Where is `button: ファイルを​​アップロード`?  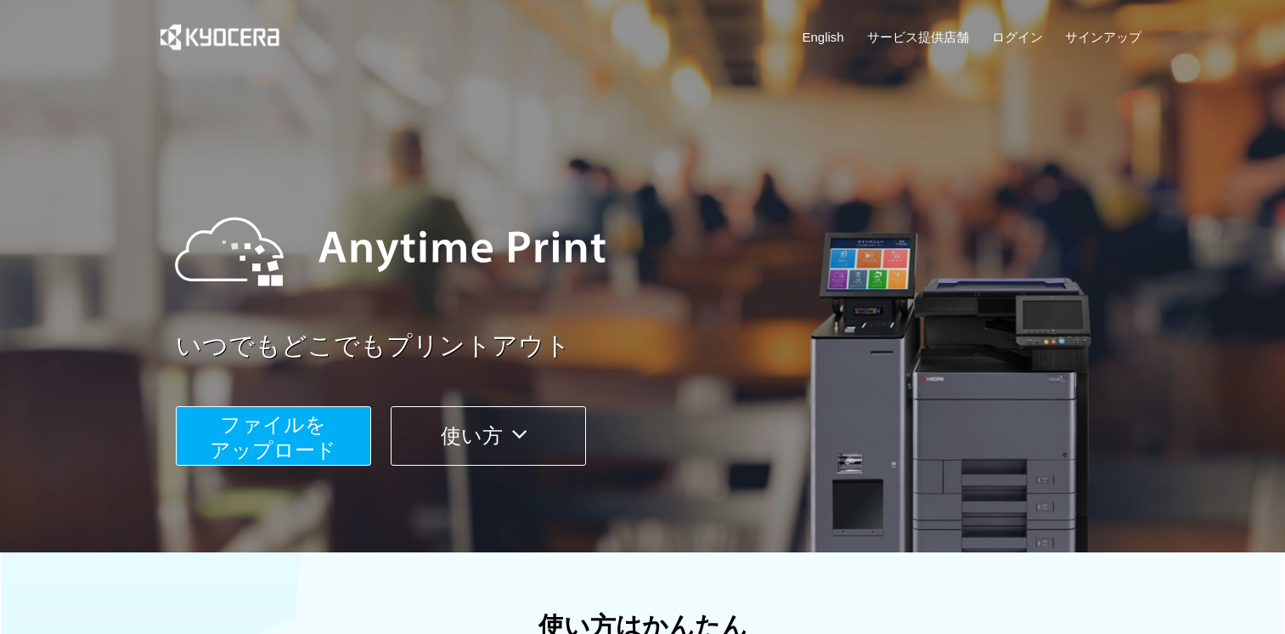 button: ファイルを​​アップロード is located at coordinates (273, 436).